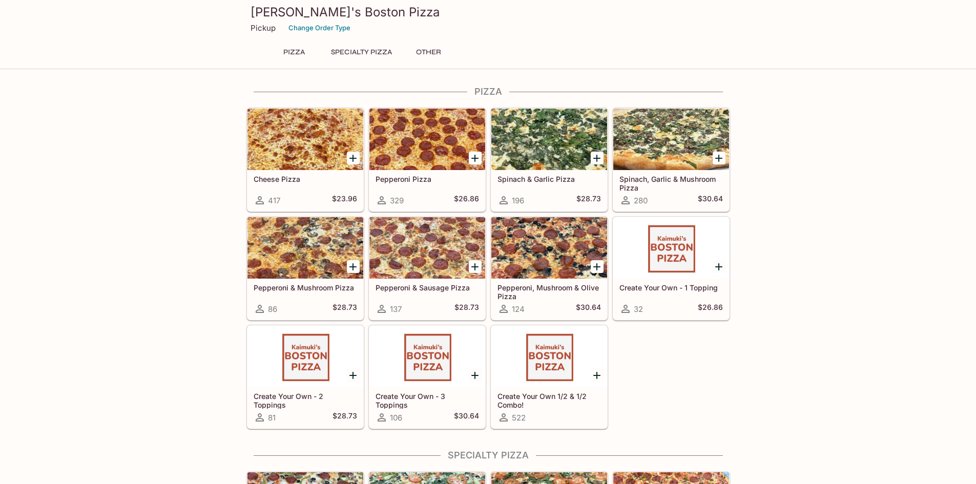 The height and width of the screenshot is (484, 976). Describe the element at coordinates (319, 28) in the screenshot. I see `button: Change Order Type` at that location.